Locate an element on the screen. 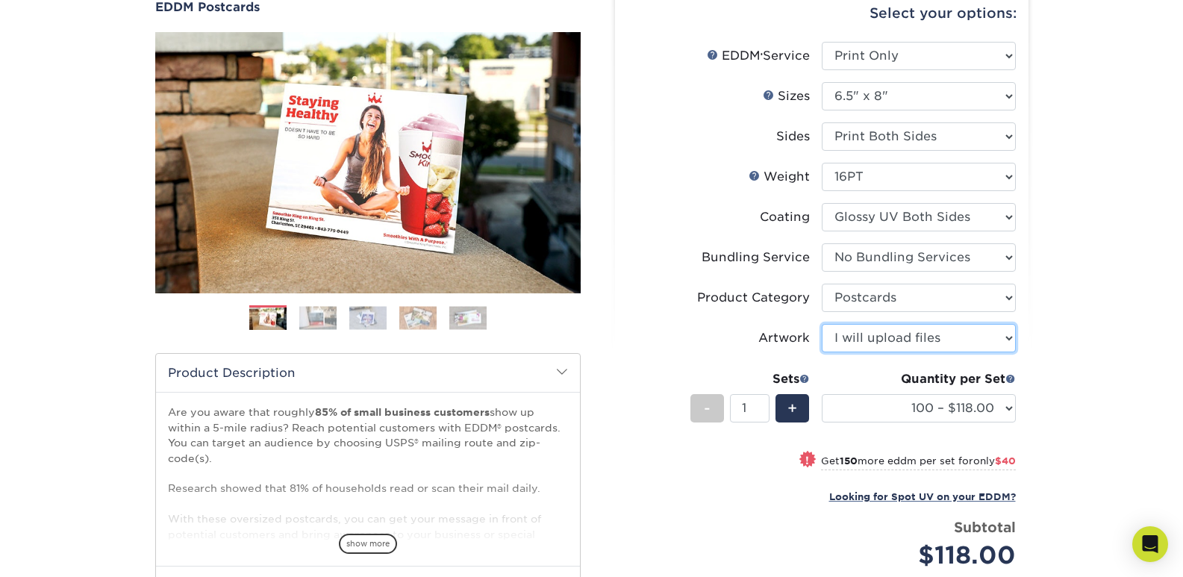 This screenshot has width=1183, height=577. strong: Subtotal is located at coordinates (984, 527).